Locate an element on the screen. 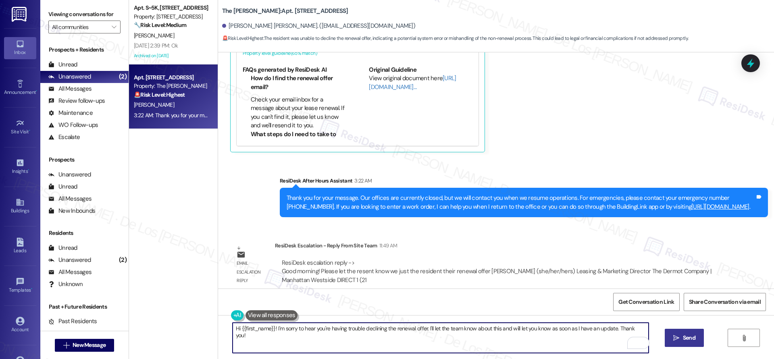 Image resolution: width=774 pixels, height=359 pixels. button: Send is located at coordinates (684, 338).